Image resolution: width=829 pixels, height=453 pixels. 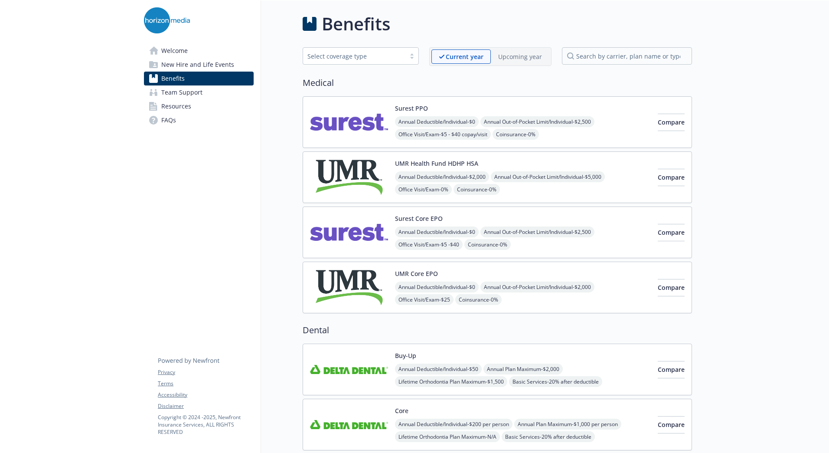 I want to click on a: Disclaimer, so click(x=206, y=406).